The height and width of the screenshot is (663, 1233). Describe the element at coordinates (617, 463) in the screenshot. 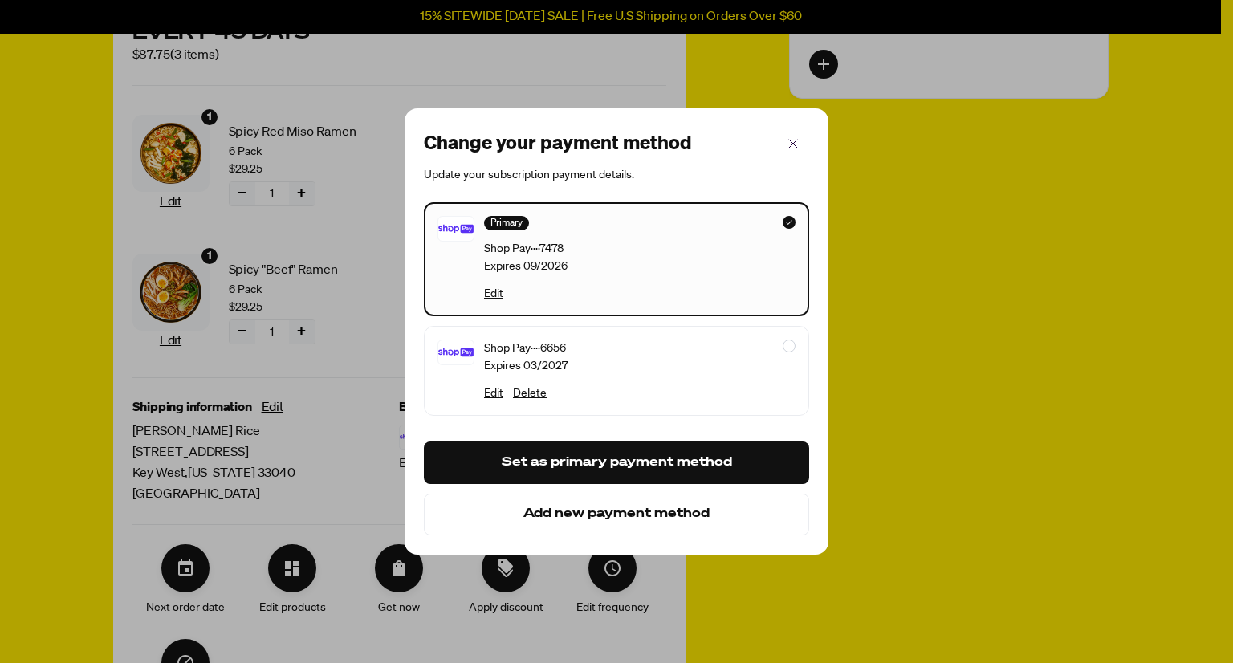

I see `button: Set as primary payment method` at that location.